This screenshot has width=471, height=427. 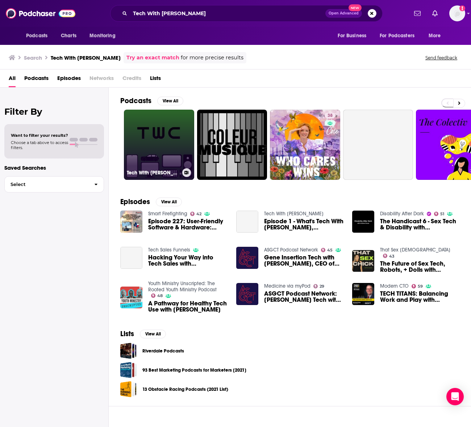 What do you see at coordinates (36, 80) in the screenshot?
I see `a: Podcasts` at bounding box center [36, 80].